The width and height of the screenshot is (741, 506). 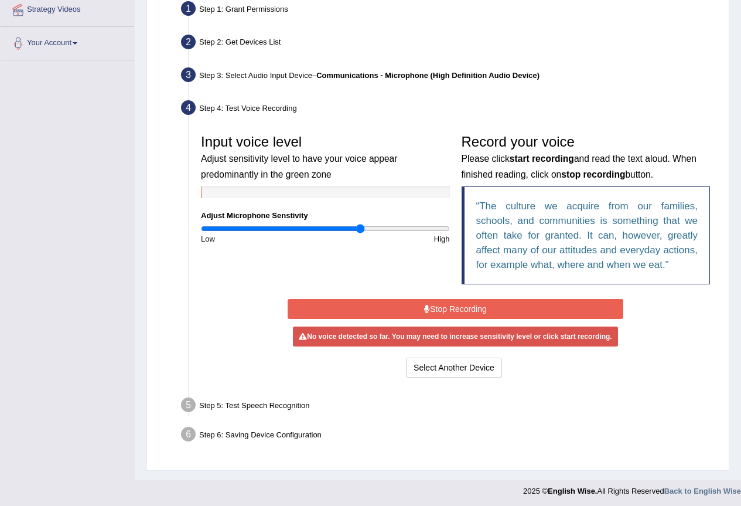 I want to click on strong: English Wise., so click(x=572, y=490).